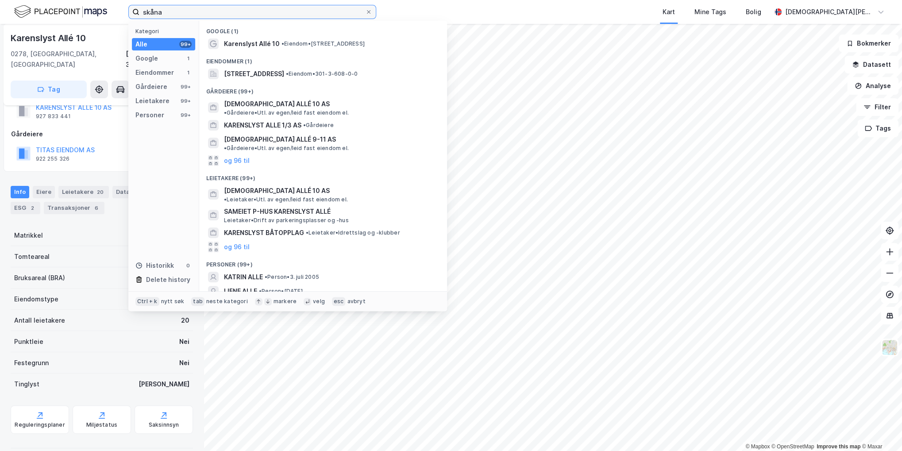 Image resolution: width=902 pixels, height=451 pixels. Describe the element at coordinates (165, 31) in the screenshot. I see `div: Kategori` at that location.